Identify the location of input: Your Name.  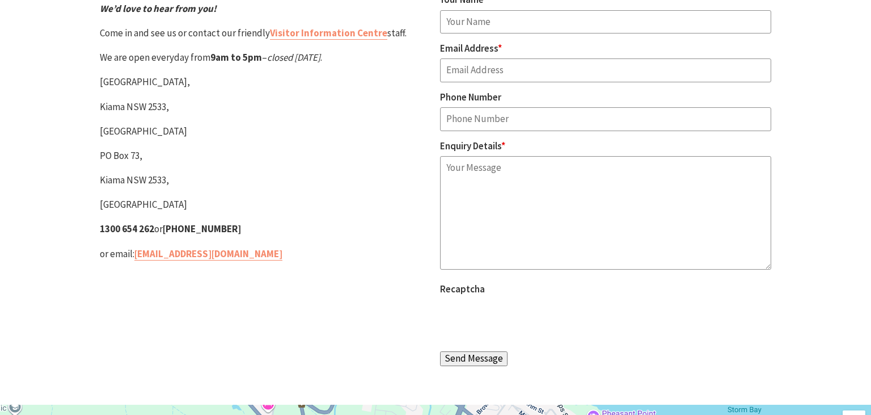
(606, 22).